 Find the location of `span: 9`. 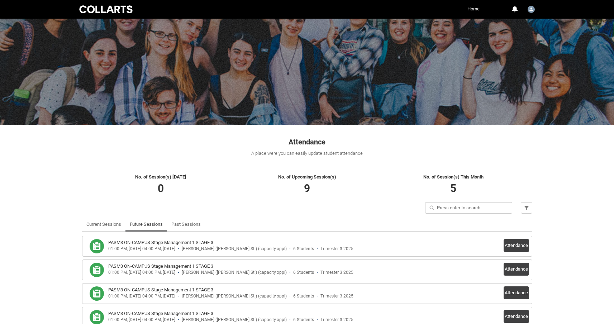

span: 9 is located at coordinates (307, 188).